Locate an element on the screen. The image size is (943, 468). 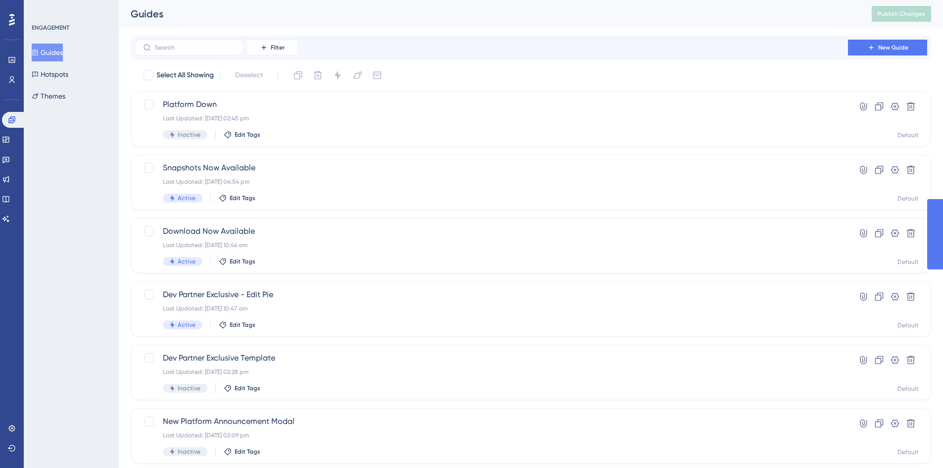
button: Filter is located at coordinates (272, 48).